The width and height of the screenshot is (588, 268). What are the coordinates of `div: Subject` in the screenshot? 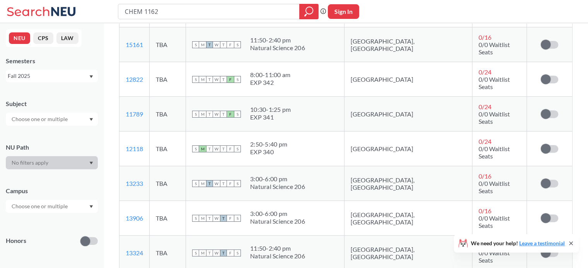 It's located at (52, 104).